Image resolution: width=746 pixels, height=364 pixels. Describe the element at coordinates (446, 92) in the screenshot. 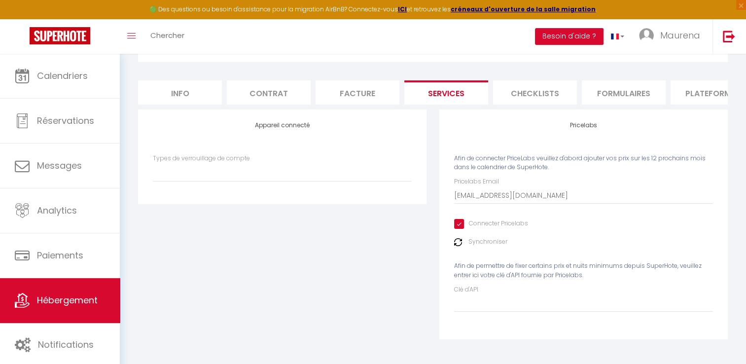

I see `li: Services` at that location.